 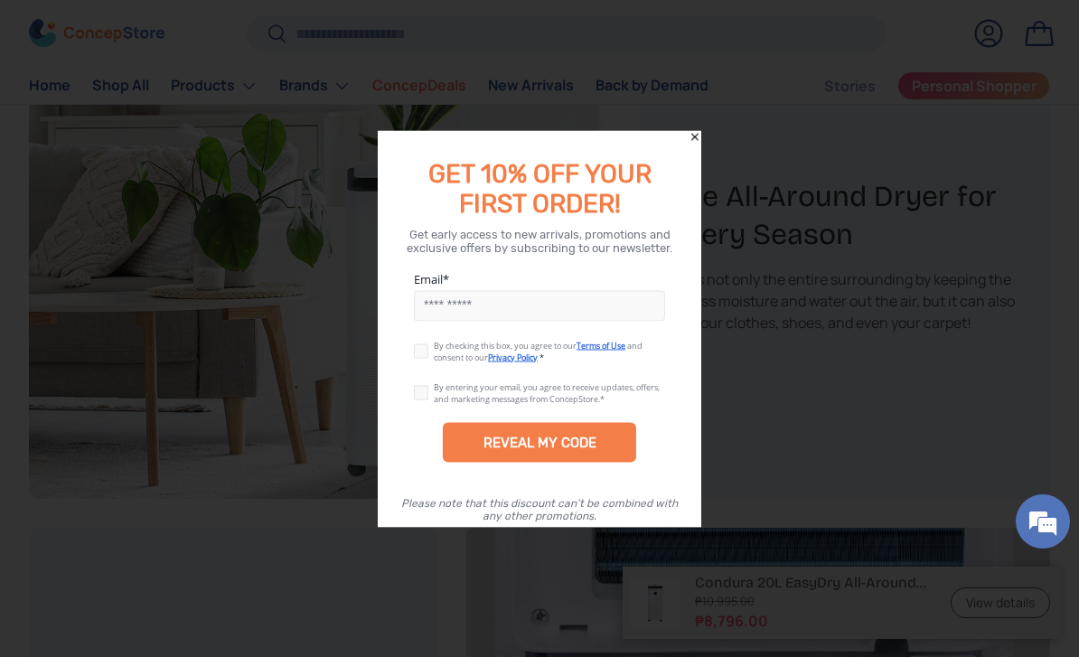 What do you see at coordinates (199, 113) in the screenshot?
I see `div: Chat with us now` at bounding box center [199, 113].